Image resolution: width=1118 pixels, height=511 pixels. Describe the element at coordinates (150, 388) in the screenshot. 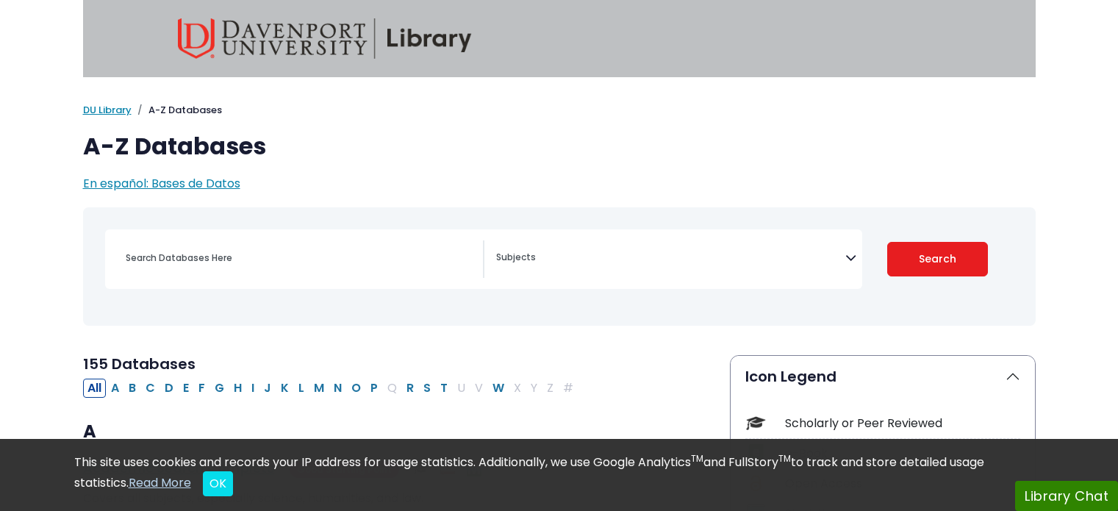

I see `button: Filter Results C` at that location.